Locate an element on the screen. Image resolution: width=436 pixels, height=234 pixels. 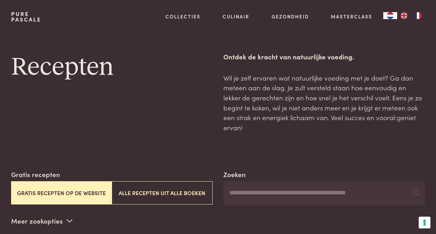
button: Gratis recepten op de website is located at coordinates (61, 193).